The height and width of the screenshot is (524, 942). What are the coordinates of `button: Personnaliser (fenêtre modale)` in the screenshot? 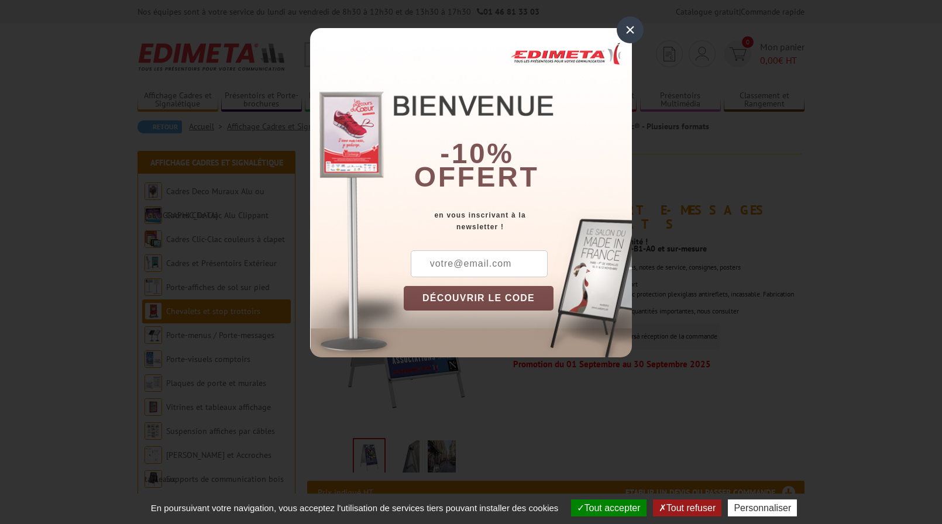 It's located at (762, 508).